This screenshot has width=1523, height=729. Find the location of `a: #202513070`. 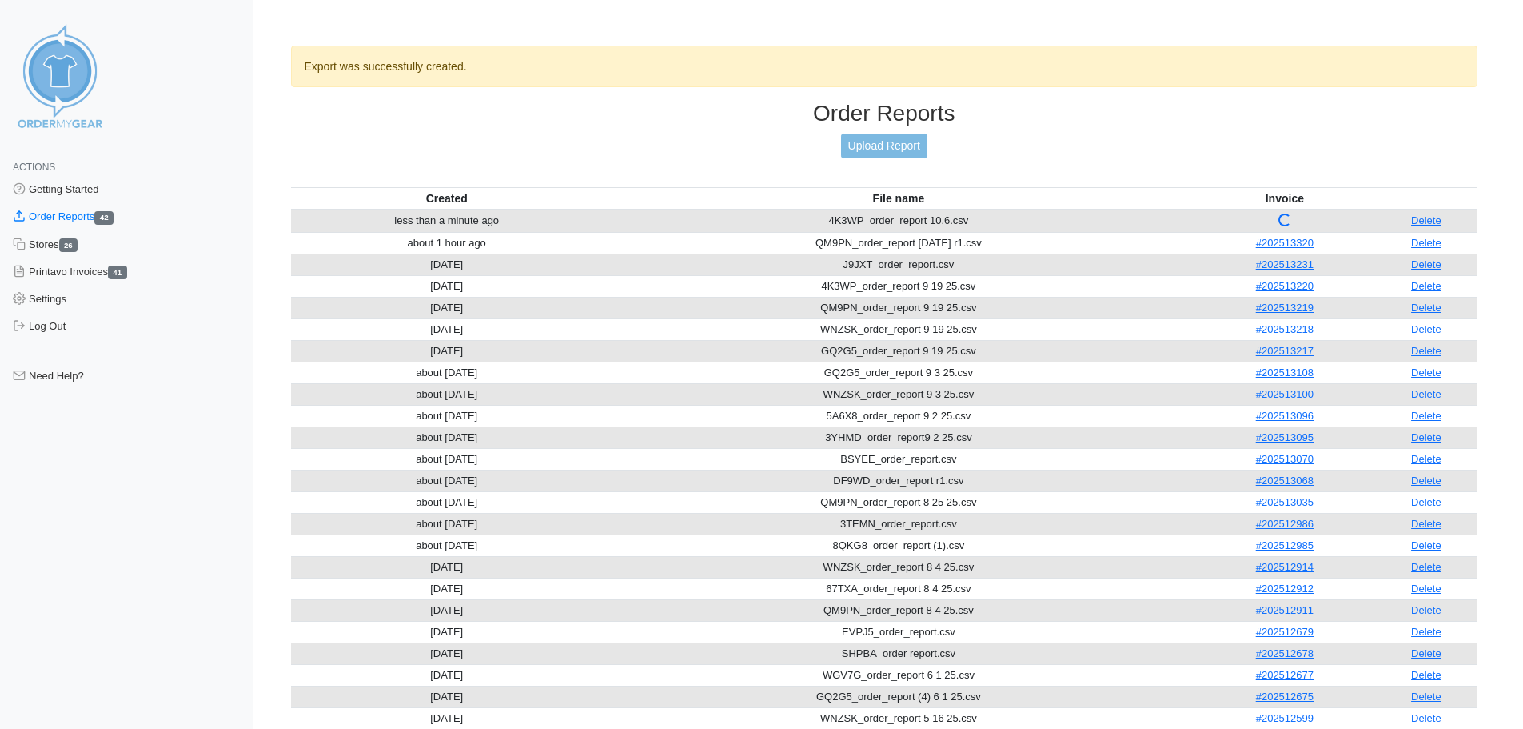

a: #202513070 is located at coordinates (1285, 458).